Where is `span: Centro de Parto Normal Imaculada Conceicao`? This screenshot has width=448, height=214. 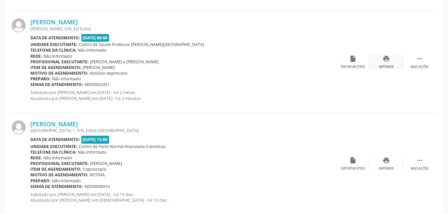 span: Centro de Parto Normal Imaculada Conceicao is located at coordinates (122, 146).